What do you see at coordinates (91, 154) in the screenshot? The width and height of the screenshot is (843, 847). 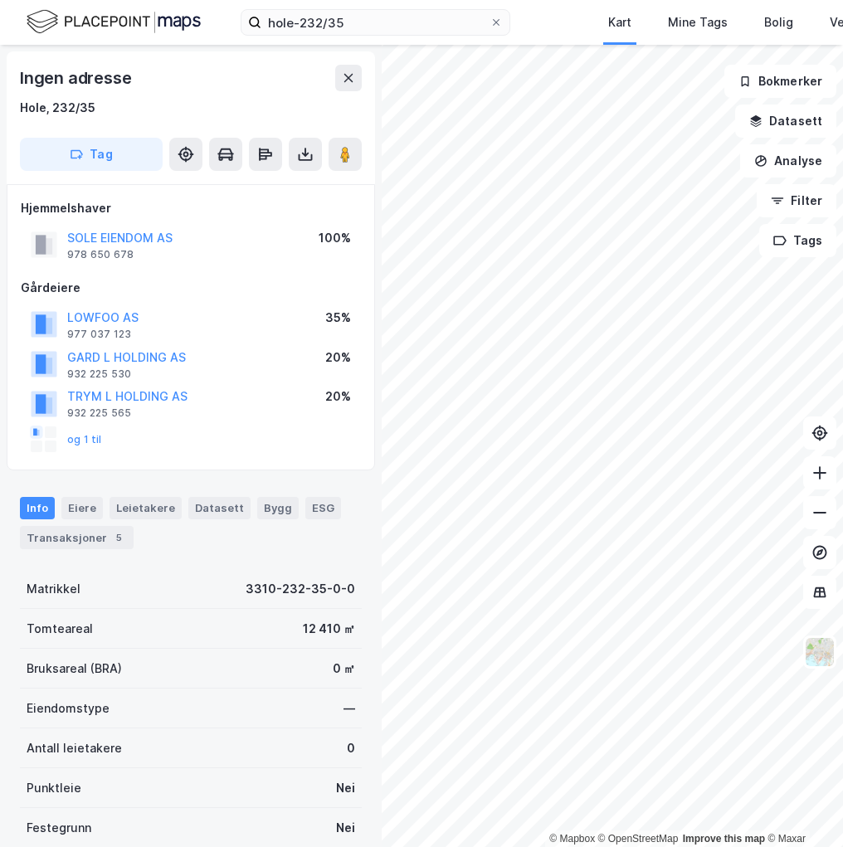 I see `button: Tag` at bounding box center [91, 154].